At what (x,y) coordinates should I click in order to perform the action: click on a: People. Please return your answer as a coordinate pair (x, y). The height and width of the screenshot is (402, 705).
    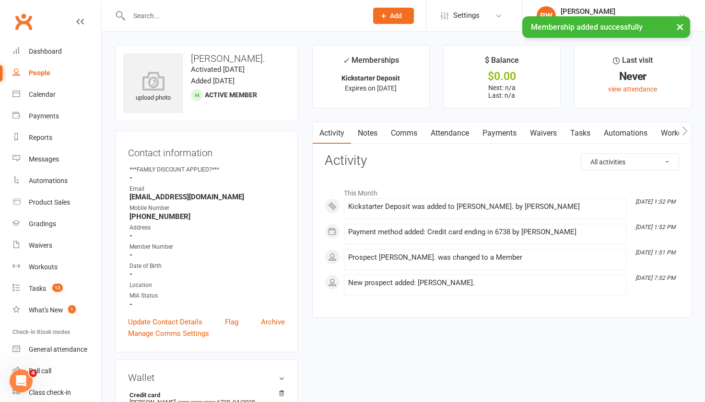
    Looking at the image, I should click on (57, 73).